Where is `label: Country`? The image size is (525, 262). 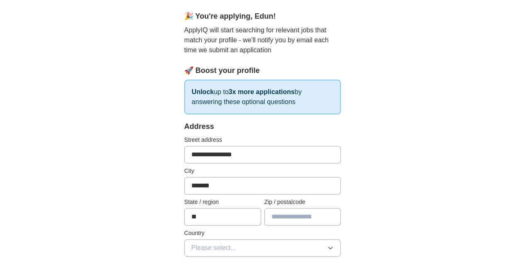 label: Country is located at coordinates (263, 233).